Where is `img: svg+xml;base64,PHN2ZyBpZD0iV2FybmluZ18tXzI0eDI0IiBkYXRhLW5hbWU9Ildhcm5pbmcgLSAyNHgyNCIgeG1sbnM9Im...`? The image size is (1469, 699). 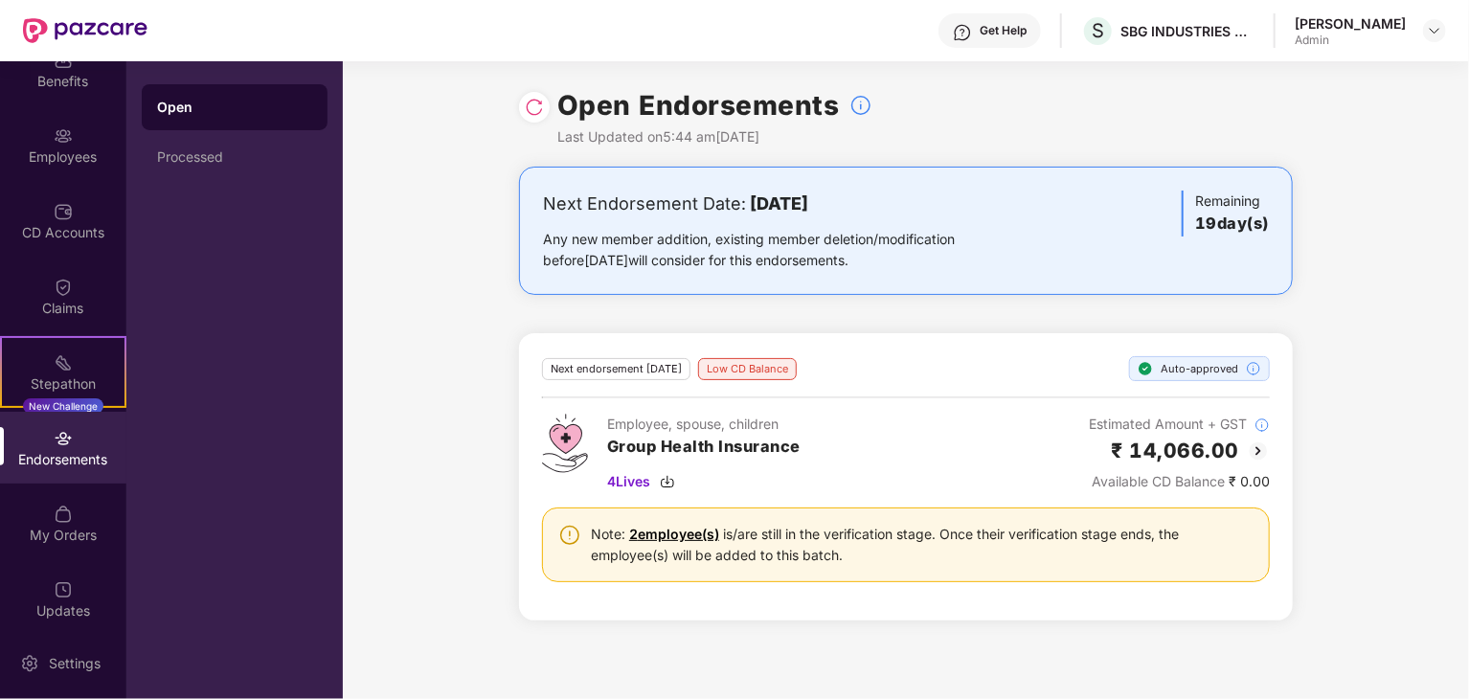
img: svg+xml;base64,PHN2ZyBpZD0iV2FybmluZ18tXzI0eDI0IiBkYXRhLW5hbWU9Ildhcm5pbmcgLSAyNHgyNCIgeG1sbnM9Im... is located at coordinates (570, 535).